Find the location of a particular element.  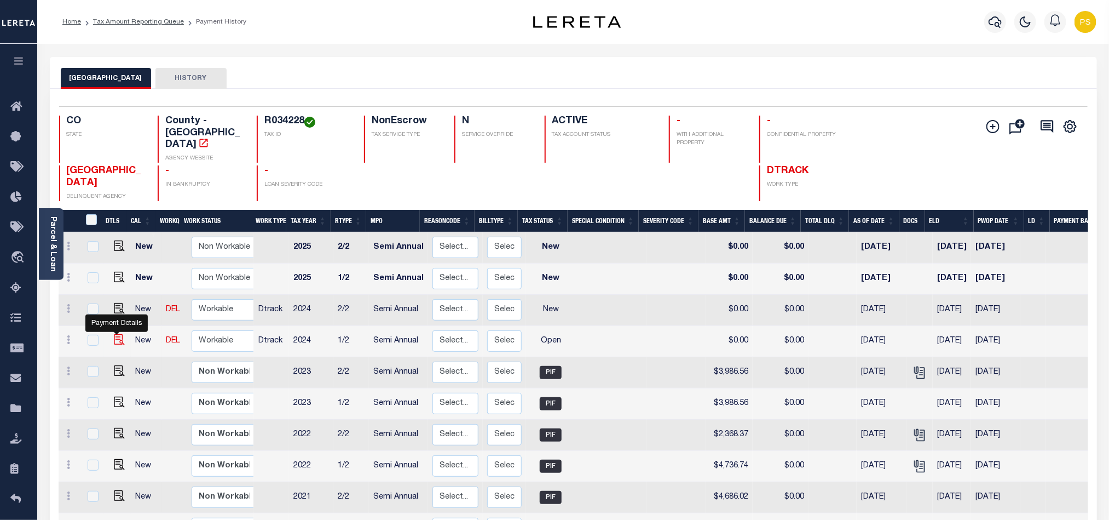

button: HISTORY is located at coordinates (191, 78).